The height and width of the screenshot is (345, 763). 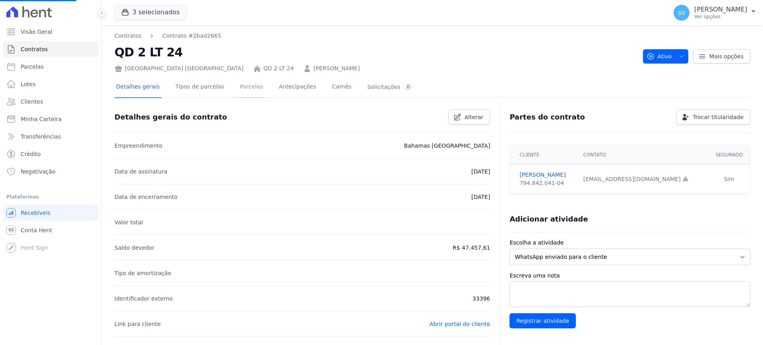 What do you see at coordinates (459, 324) in the screenshot?
I see `a: Abrir portal do cliente` at bounding box center [459, 324].